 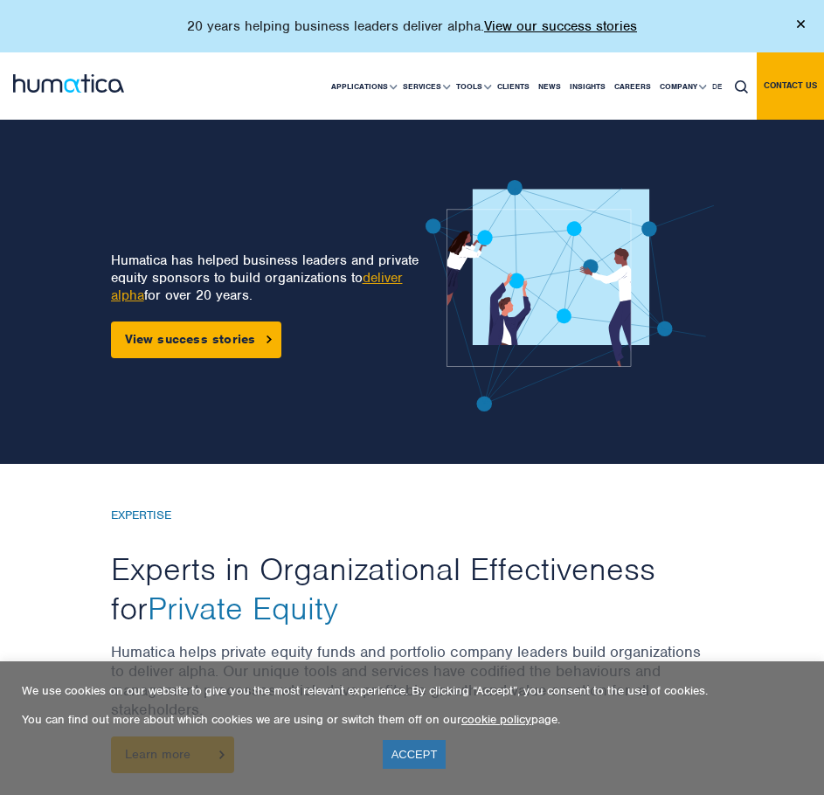 What do you see at coordinates (496, 719) in the screenshot?
I see `a: cookie policy` at bounding box center [496, 719].